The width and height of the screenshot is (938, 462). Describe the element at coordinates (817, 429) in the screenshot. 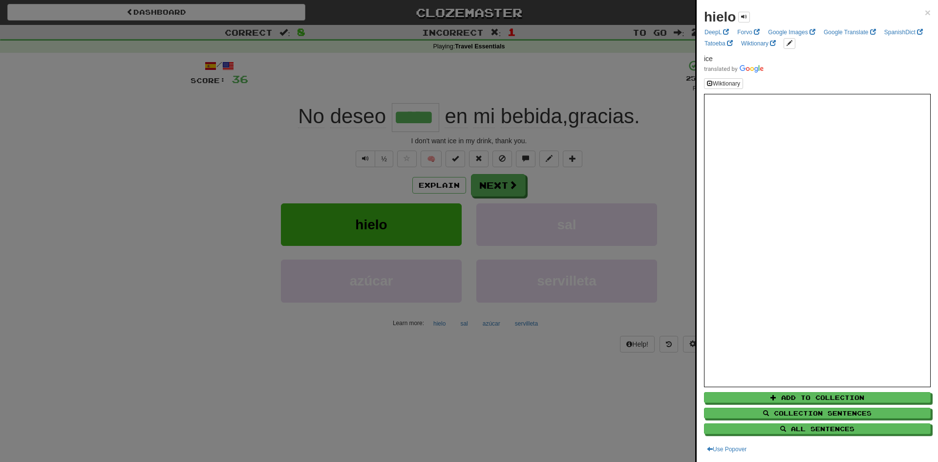

I see `button: All Sentences` at that location.